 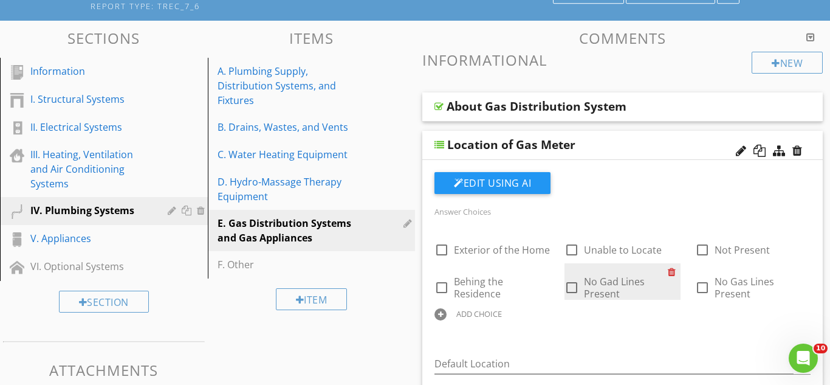 What do you see at coordinates (291, 264) in the screenshot?
I see `div: F. Other` at bounding box center [291, 264].